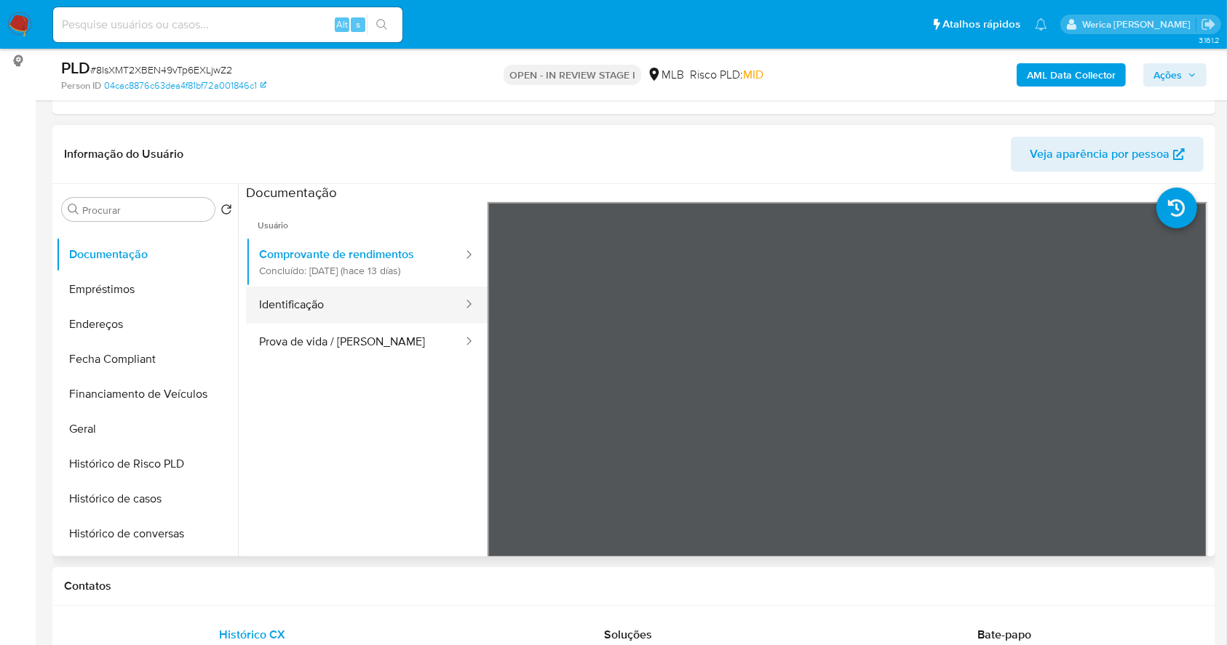  Describe the element at coordinates (1004, 635) in the screenshot. I see `span: Bate-papo` at that location.